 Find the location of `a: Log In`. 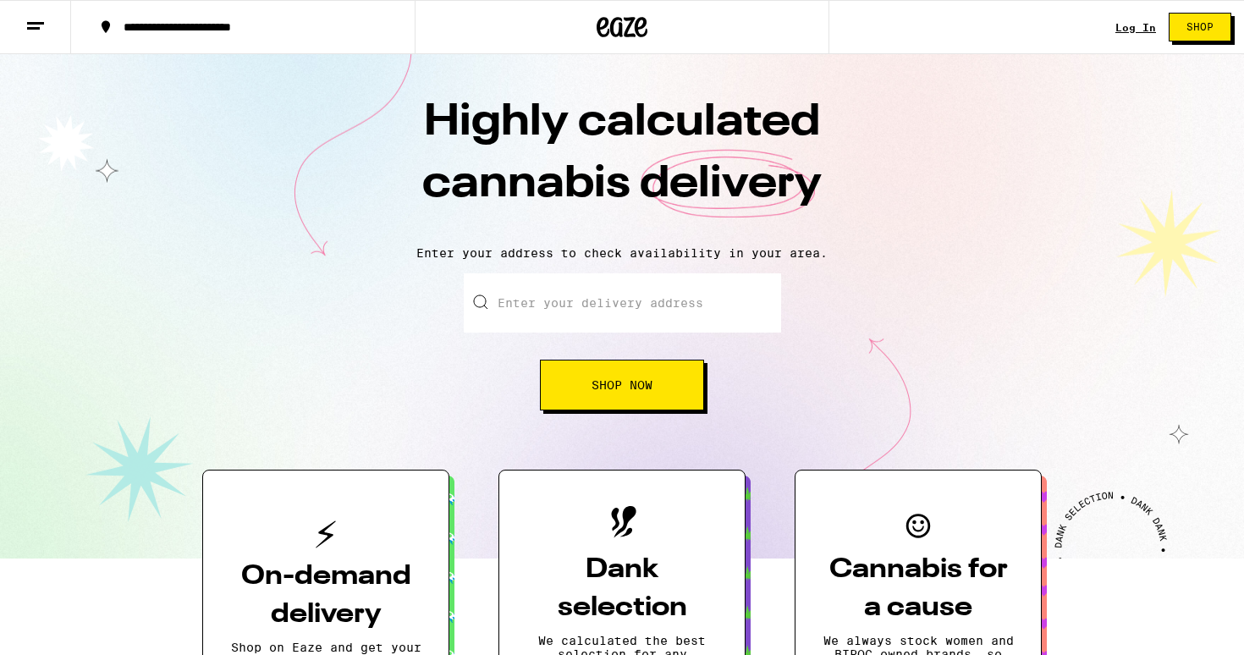

a: Log In is located at coordinates (1136, 27).